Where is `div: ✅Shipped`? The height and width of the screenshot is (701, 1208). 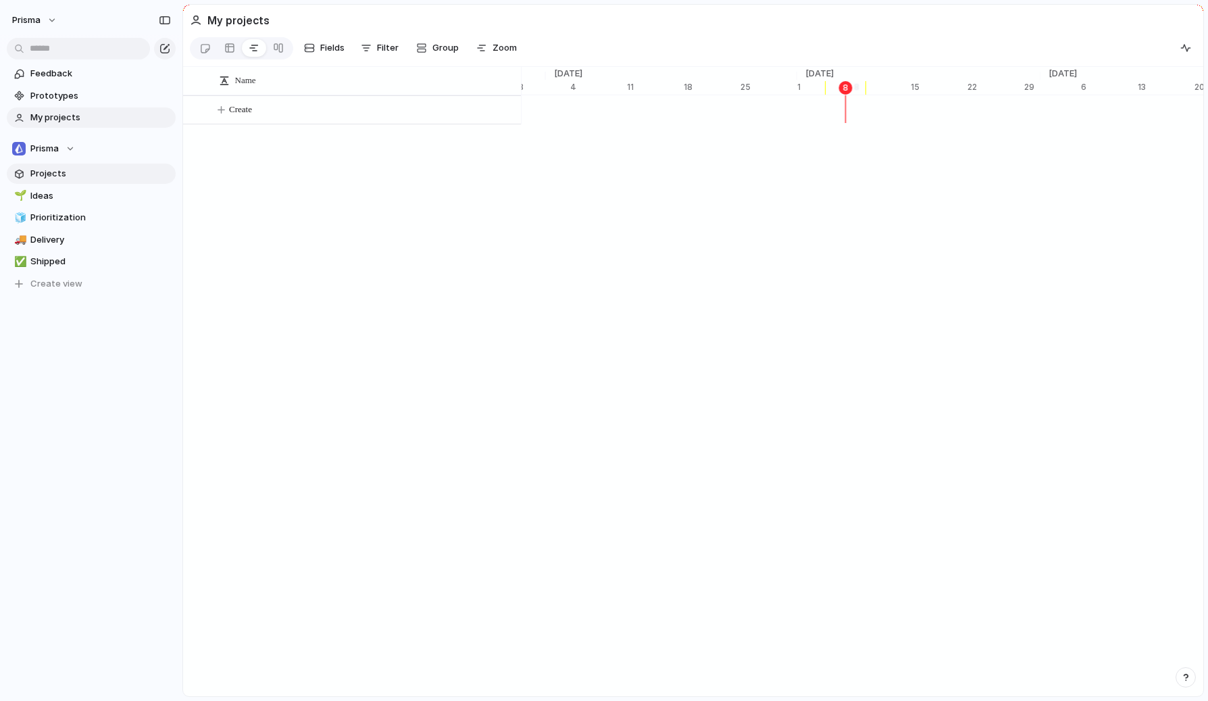
div: ✅Shipped is located at coordinates (91, 262).